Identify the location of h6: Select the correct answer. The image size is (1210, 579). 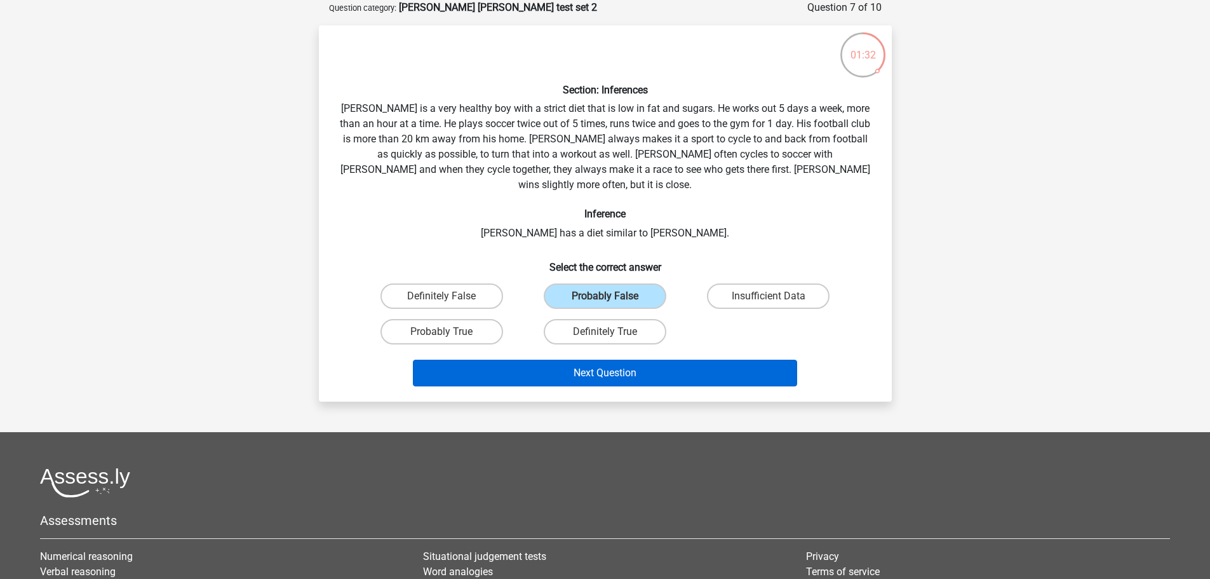
(605, 262).